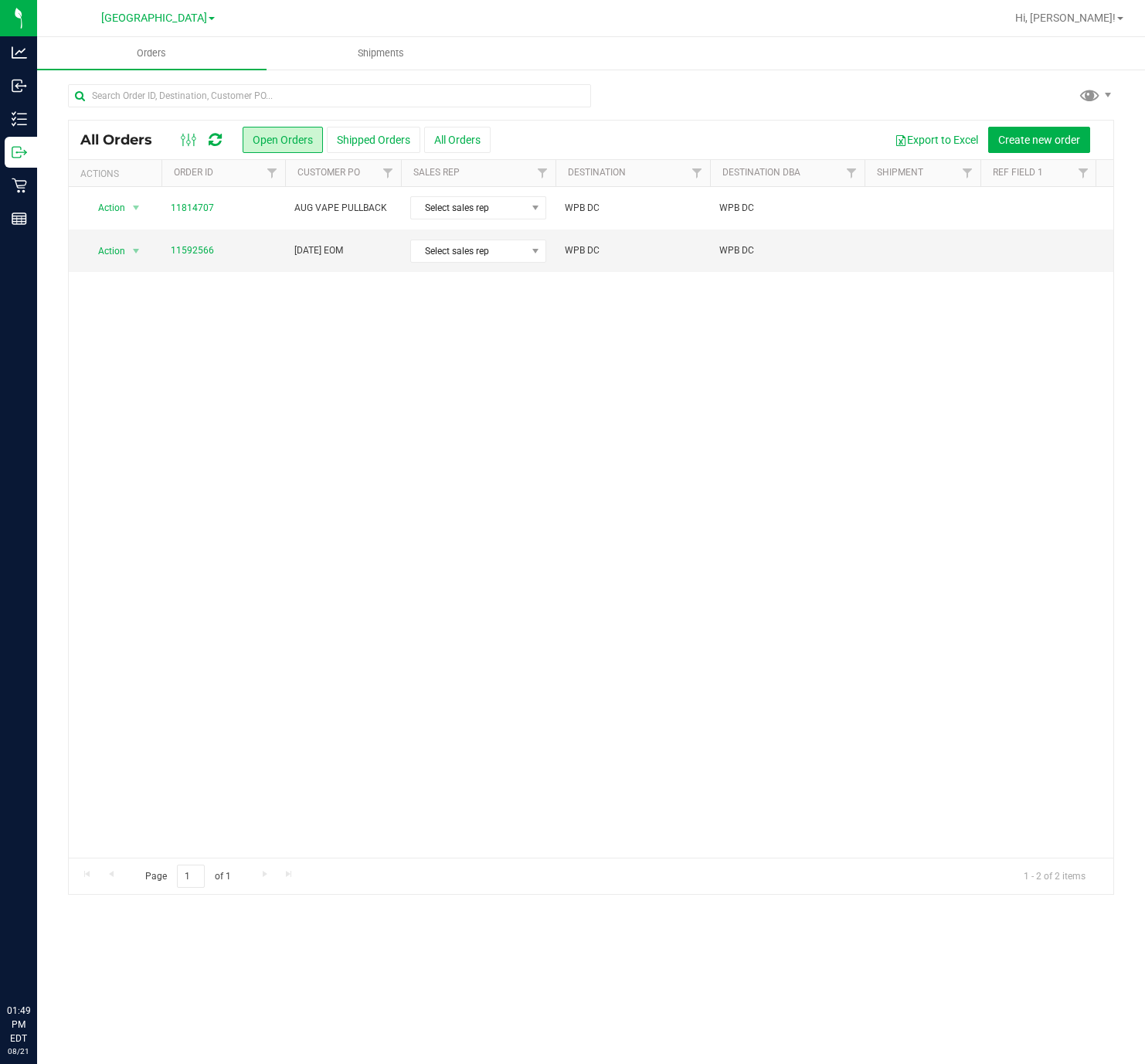  Describe the element at coordinates (329, 172) in the screenshot. I see `a: Customer PO` at that location.